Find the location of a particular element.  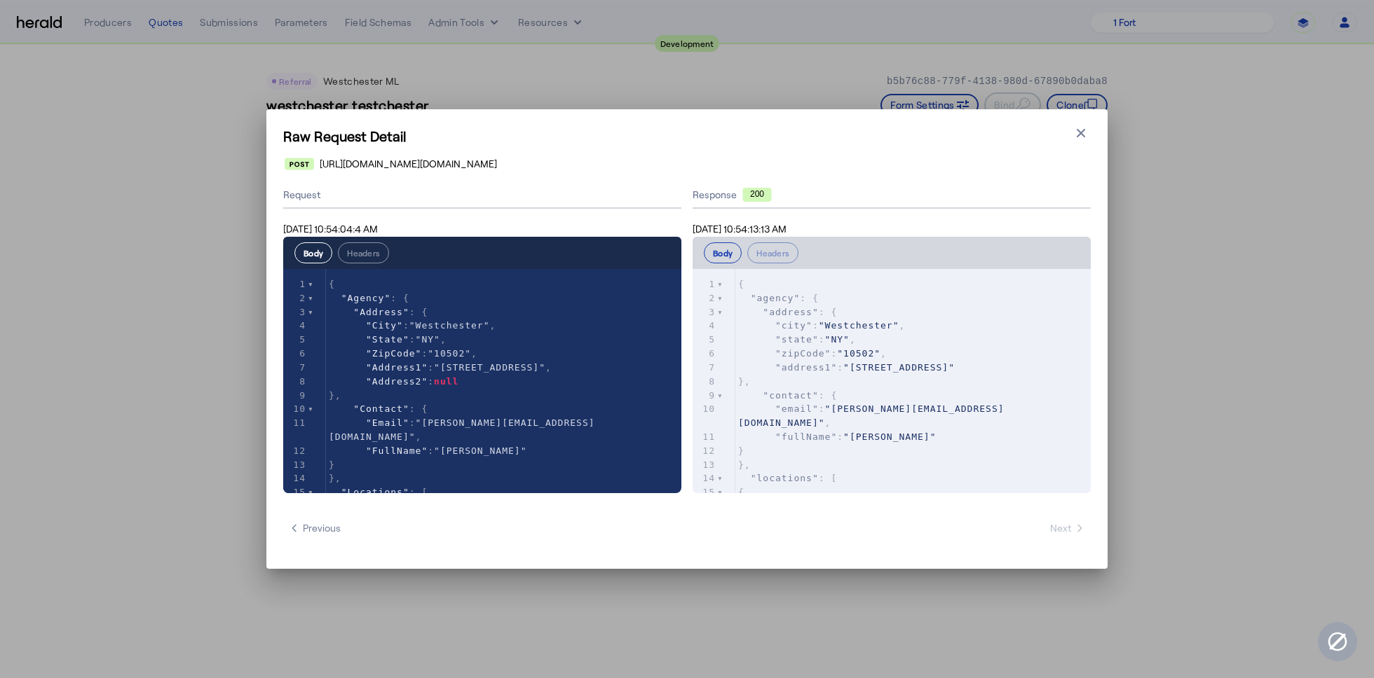

span: "FullName" is located at coordinates (397, 451).